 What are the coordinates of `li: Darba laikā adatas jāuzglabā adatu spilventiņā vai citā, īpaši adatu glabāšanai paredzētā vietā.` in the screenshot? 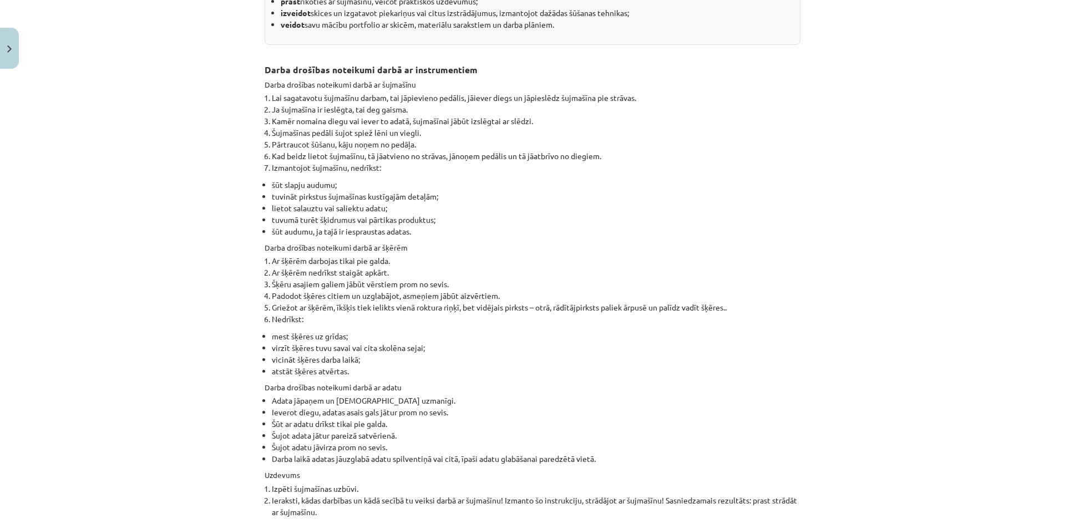 It's located at (536, 459).